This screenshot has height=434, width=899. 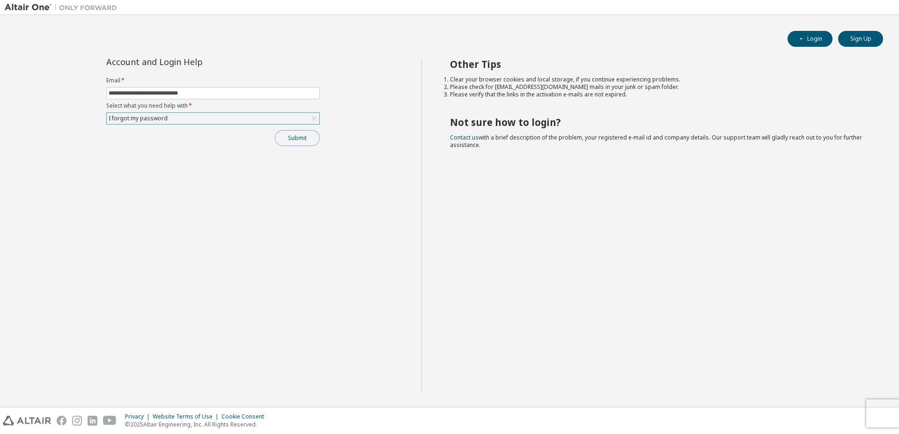 I want to click on div: Account and Login Help, so click(x=192, y=62).